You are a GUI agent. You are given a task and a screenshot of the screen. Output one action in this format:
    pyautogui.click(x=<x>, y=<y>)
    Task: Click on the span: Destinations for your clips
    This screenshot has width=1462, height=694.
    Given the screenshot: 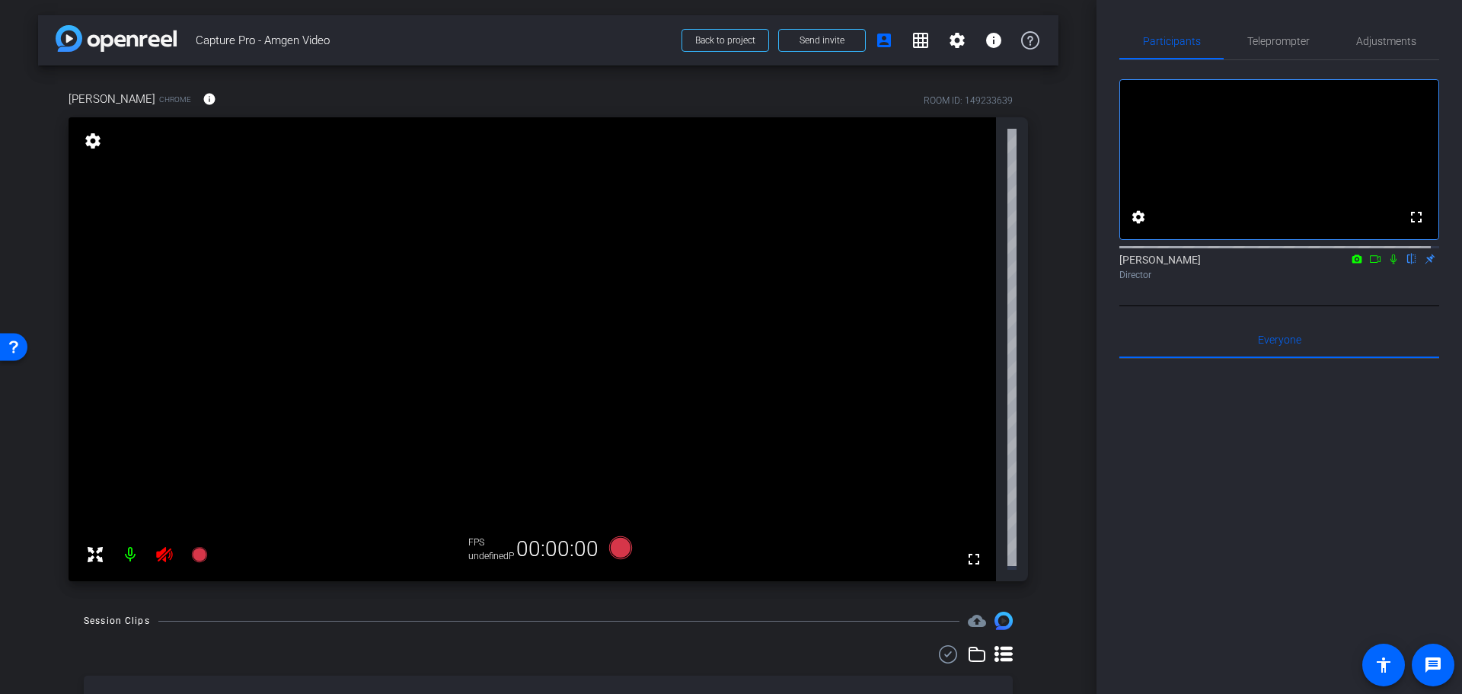 What is the action you would take?
    pyautogui.click(x=977, y=621)
    